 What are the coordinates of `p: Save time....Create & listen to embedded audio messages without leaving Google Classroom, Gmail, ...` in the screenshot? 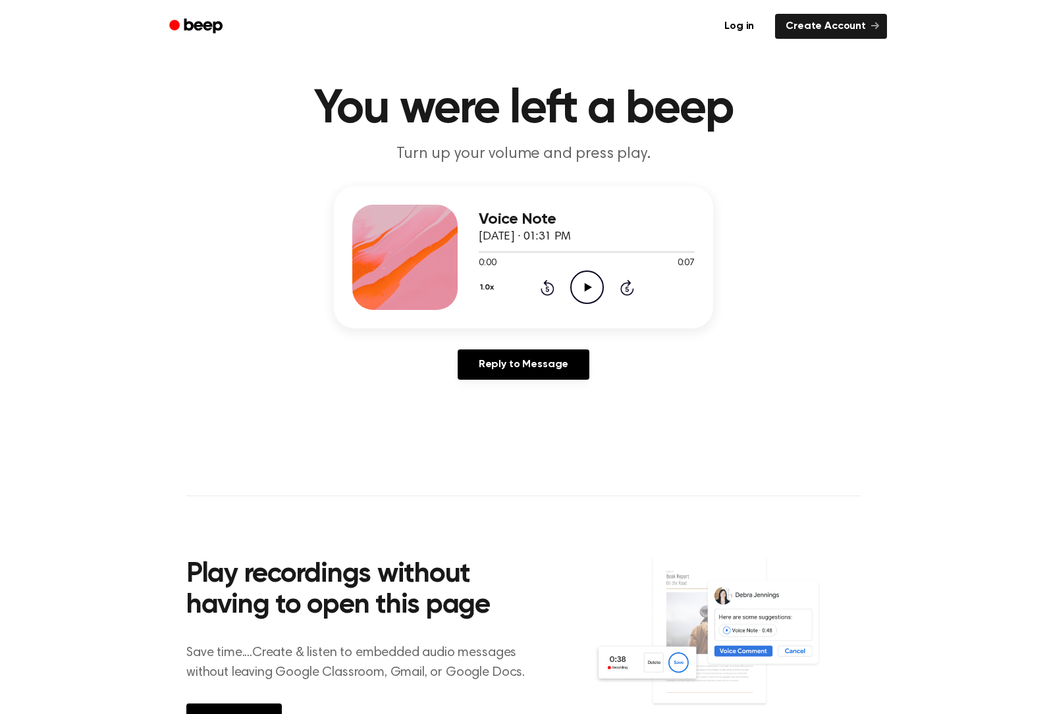 It's located at (363, 663).